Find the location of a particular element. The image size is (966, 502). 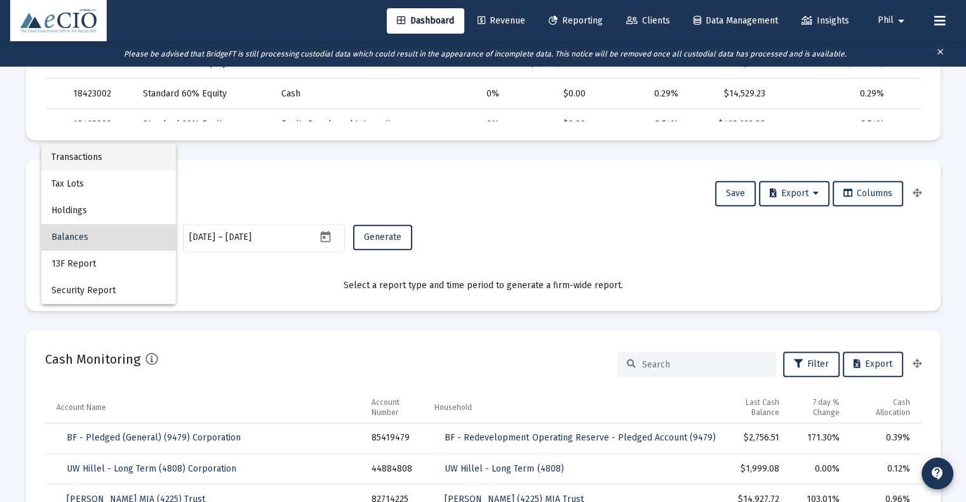

span: Security Report is located at coordinates (109, 291).